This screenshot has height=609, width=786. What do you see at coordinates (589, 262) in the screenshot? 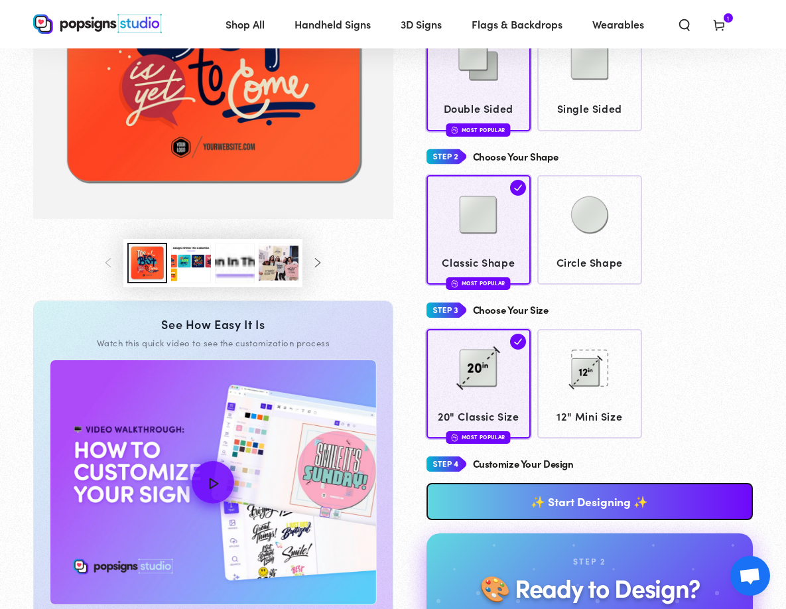
I see `span: Circle Shape` at bounding box center [589, 262].